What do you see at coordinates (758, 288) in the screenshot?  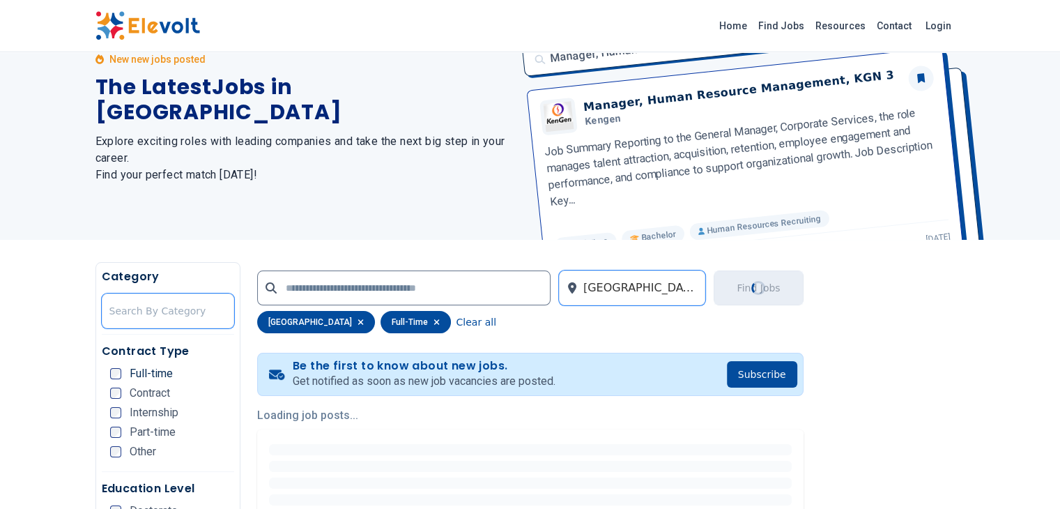 I see `div: Loading...` at bounding box center [758, 288].